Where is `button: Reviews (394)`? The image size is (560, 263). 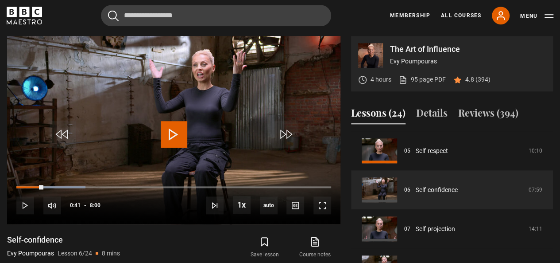 button: Reviews (394) is located at coordinates (489, 115).